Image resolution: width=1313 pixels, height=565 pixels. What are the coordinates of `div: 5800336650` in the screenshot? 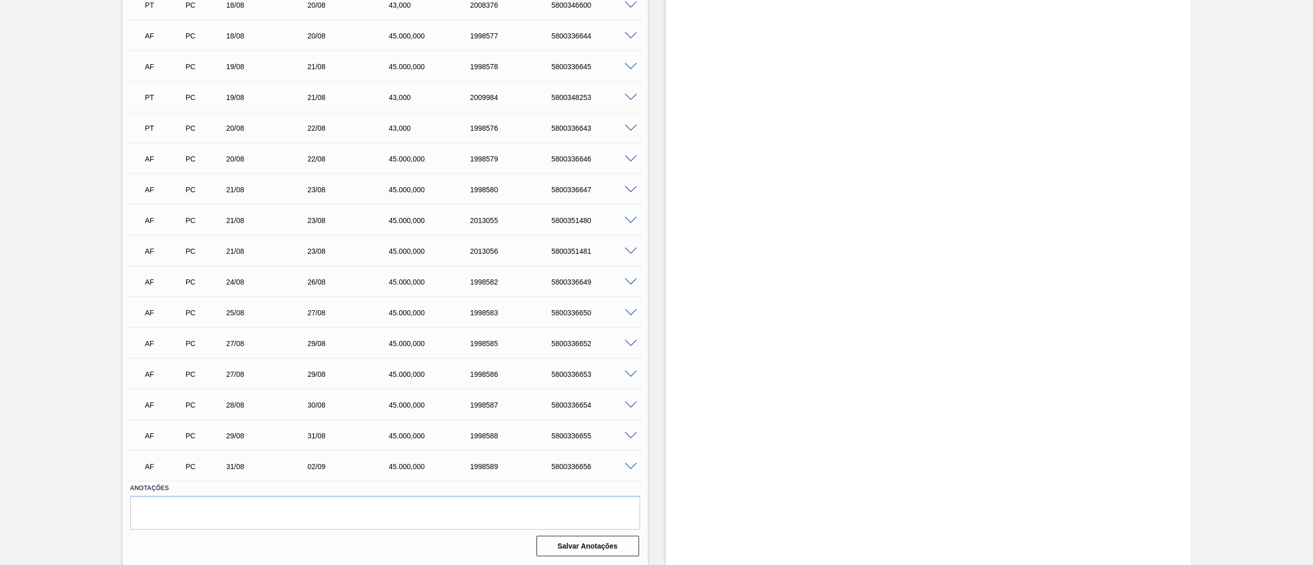 It's located at (595, 313).